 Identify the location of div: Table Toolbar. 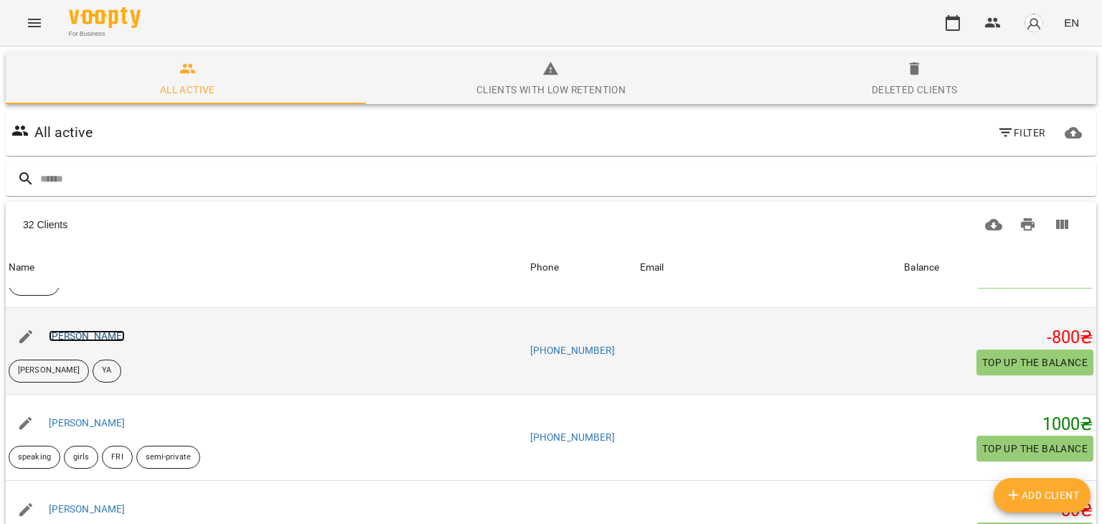
(551, 225).